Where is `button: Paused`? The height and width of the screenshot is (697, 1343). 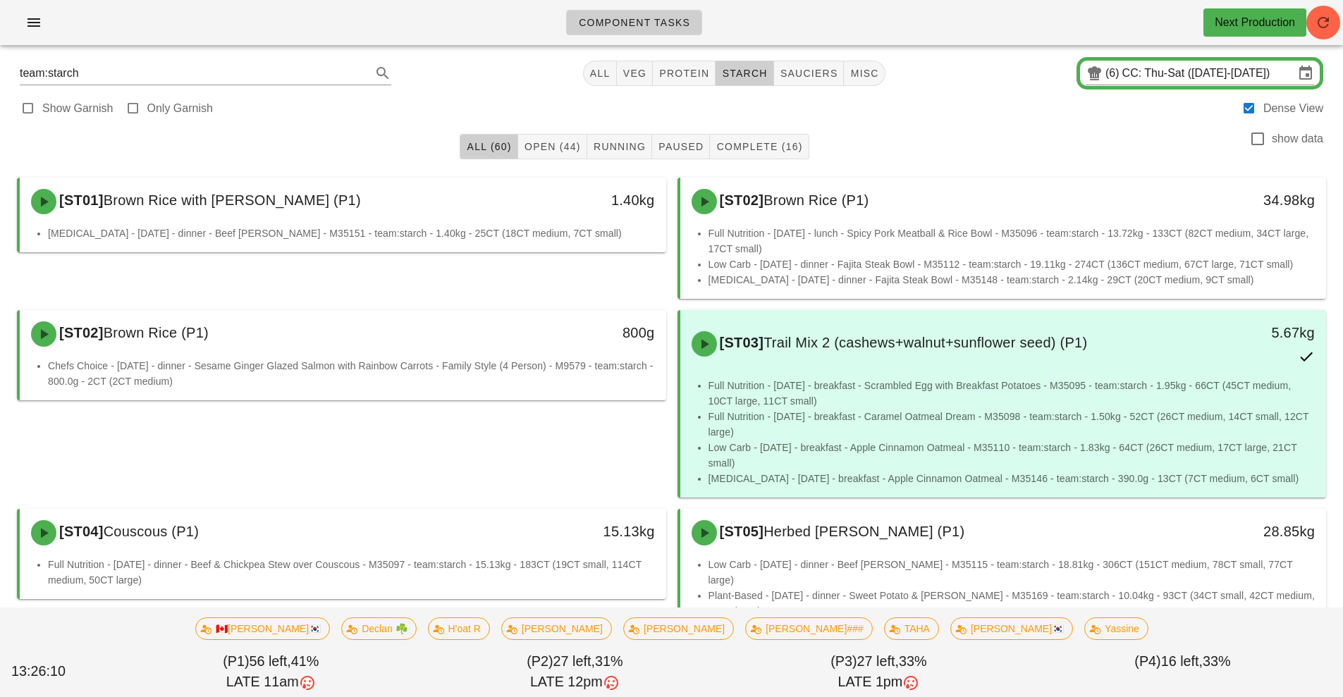 button: Paused is located at coordinates (681, 147).